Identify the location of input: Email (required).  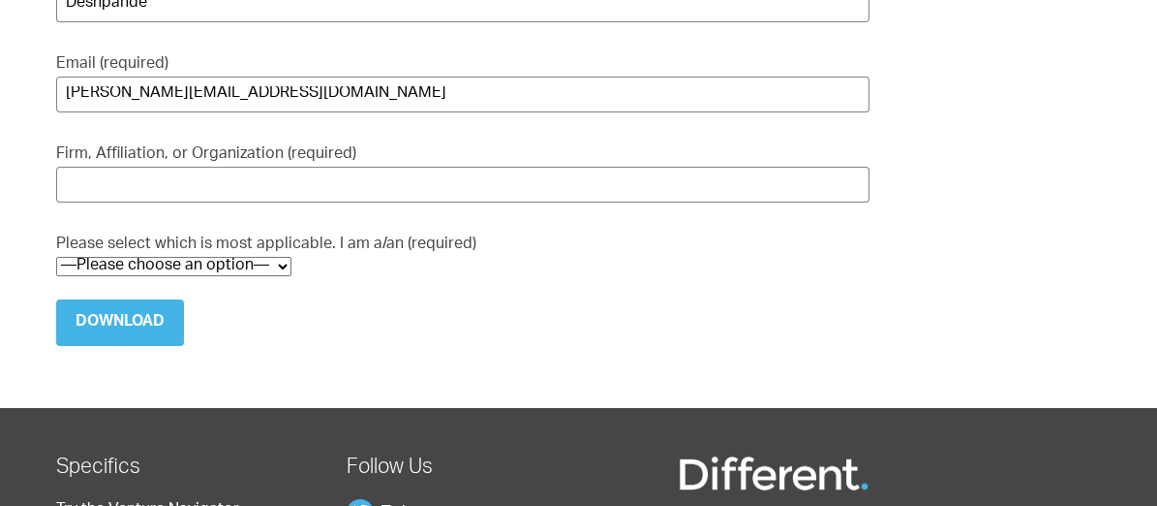
(463, 94).